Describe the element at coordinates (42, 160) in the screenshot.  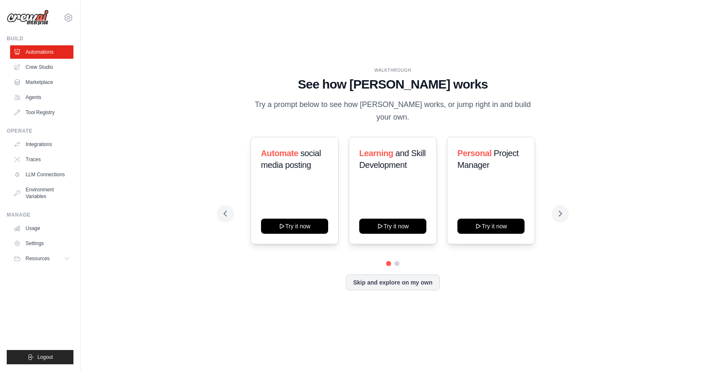
I see `a: Traces` at that location.